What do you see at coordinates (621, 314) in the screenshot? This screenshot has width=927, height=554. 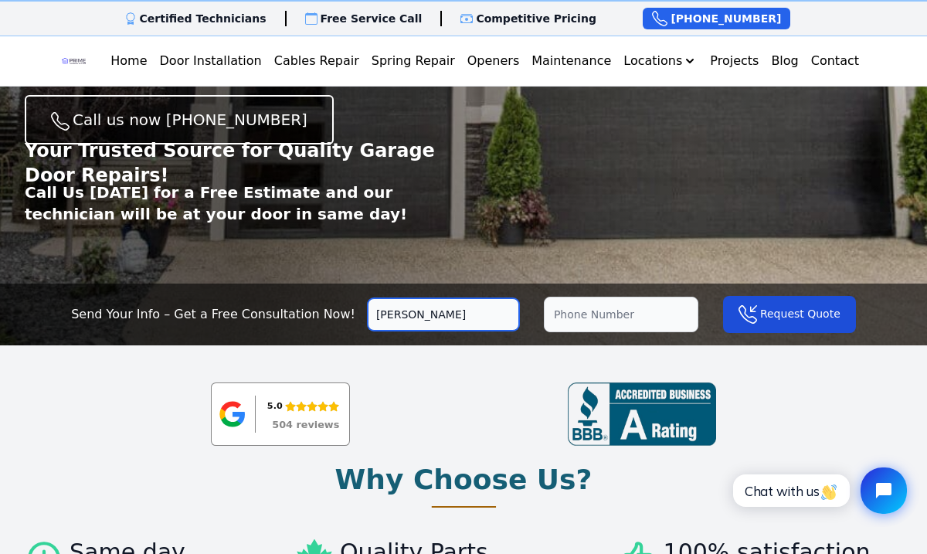 I see `input: Phone Number` at bounding box center [621, 314].